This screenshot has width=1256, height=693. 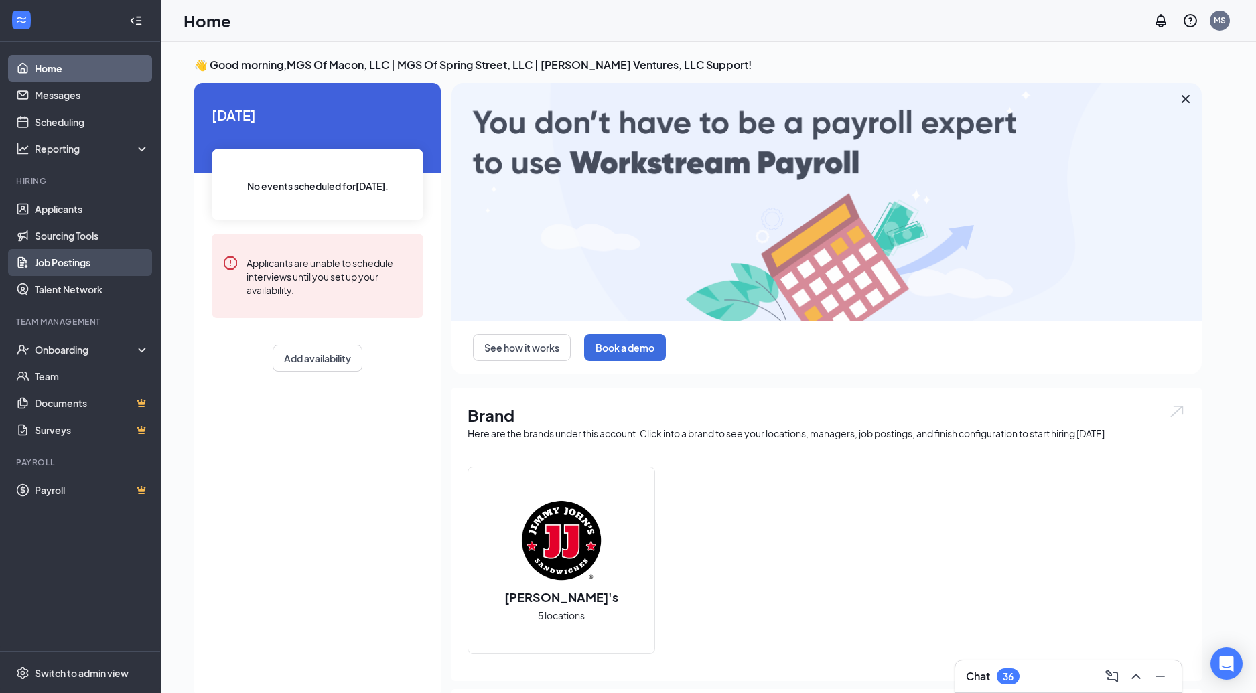 What do you see at coordinates (318, 358) in the screenshot?
I see `button: Add availability` at bounding box center [318, 358].